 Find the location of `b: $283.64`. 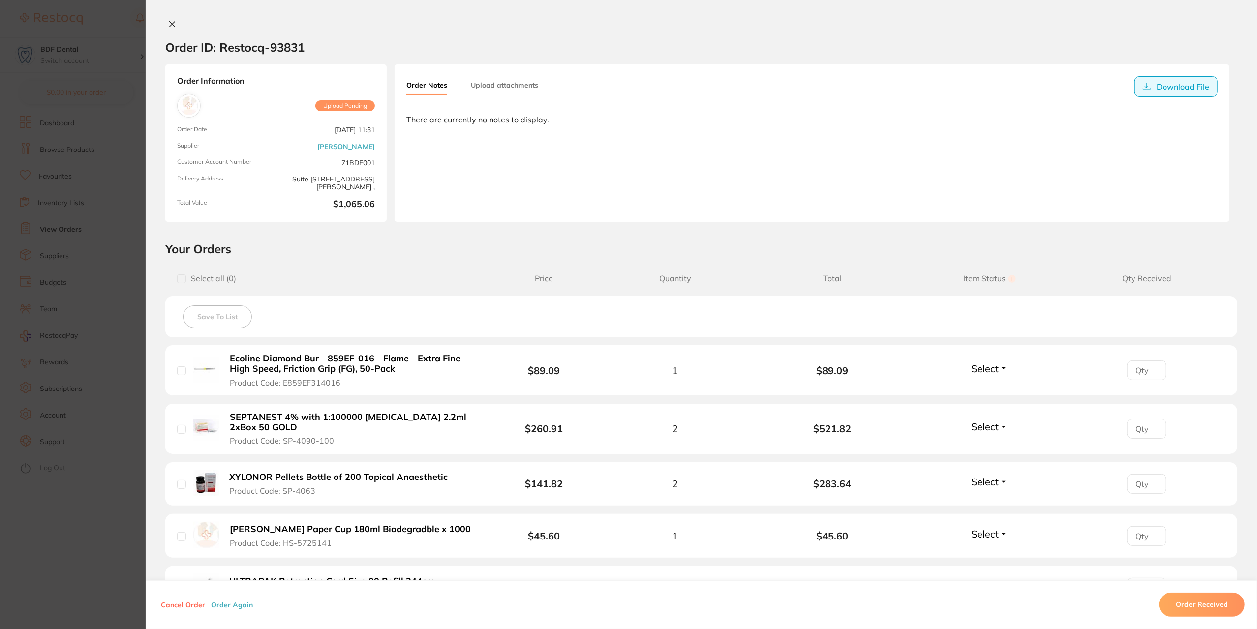

b: $283.64 is located at coordinates (832, 484).